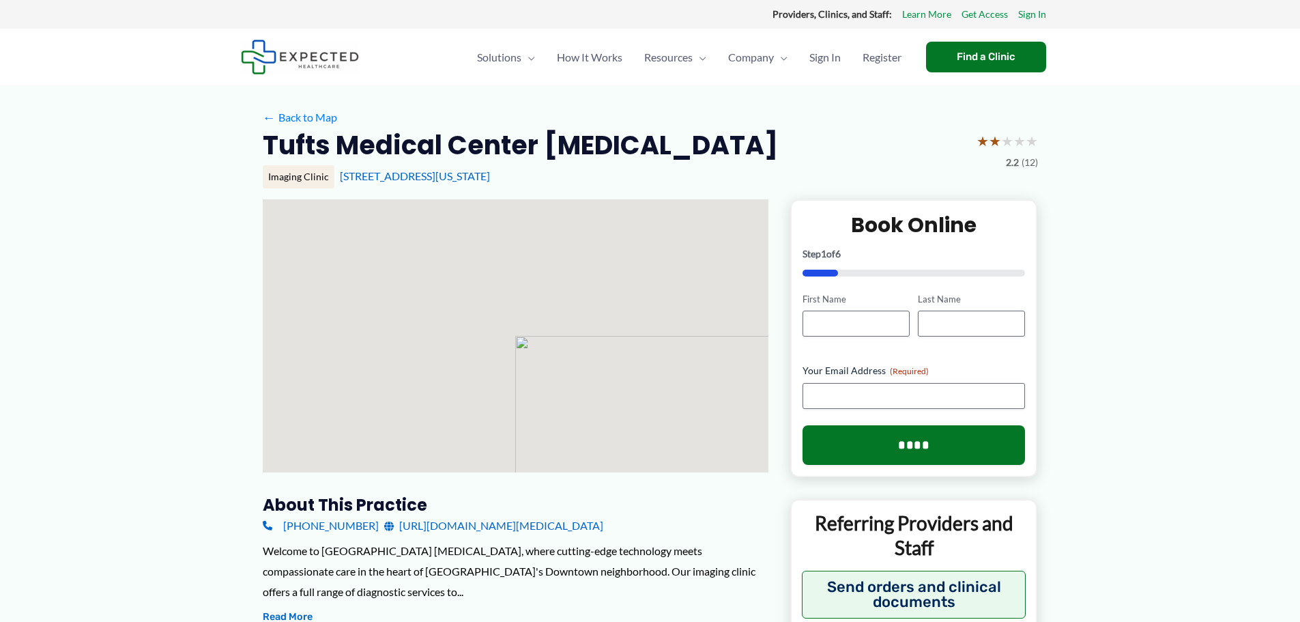 Image resolution: width=1300 pixels, height=622 pixels. I want to click on a: ←Back to Map, so click(300, 117).